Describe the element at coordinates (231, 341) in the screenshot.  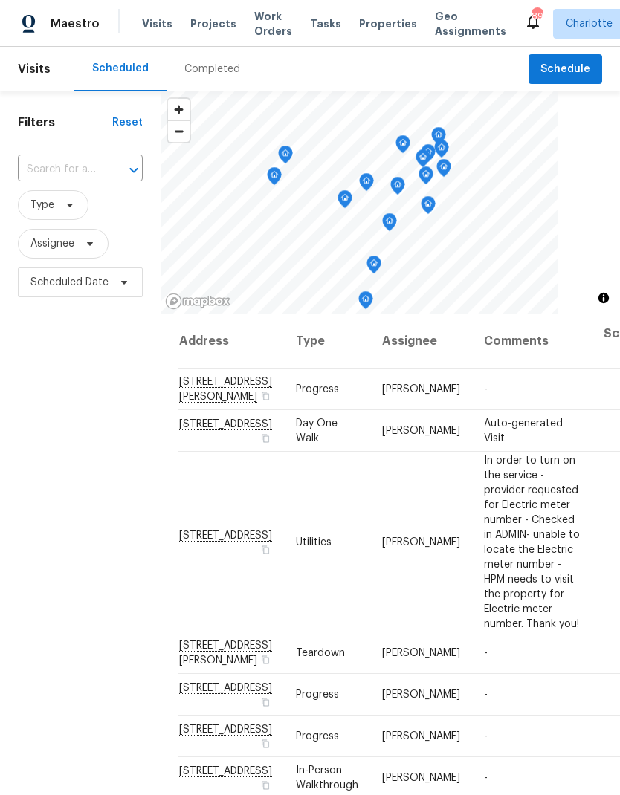
I see `th: Address` at that location.